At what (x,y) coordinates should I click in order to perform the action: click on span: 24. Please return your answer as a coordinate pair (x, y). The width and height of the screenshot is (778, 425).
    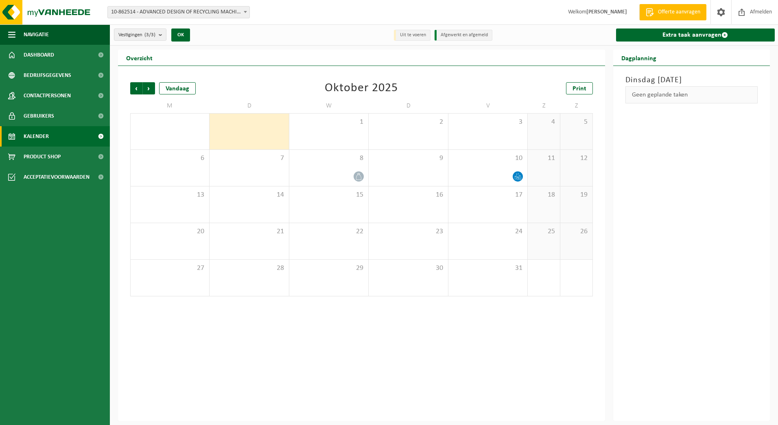
    Looking at the image, I should click on (488, 232).